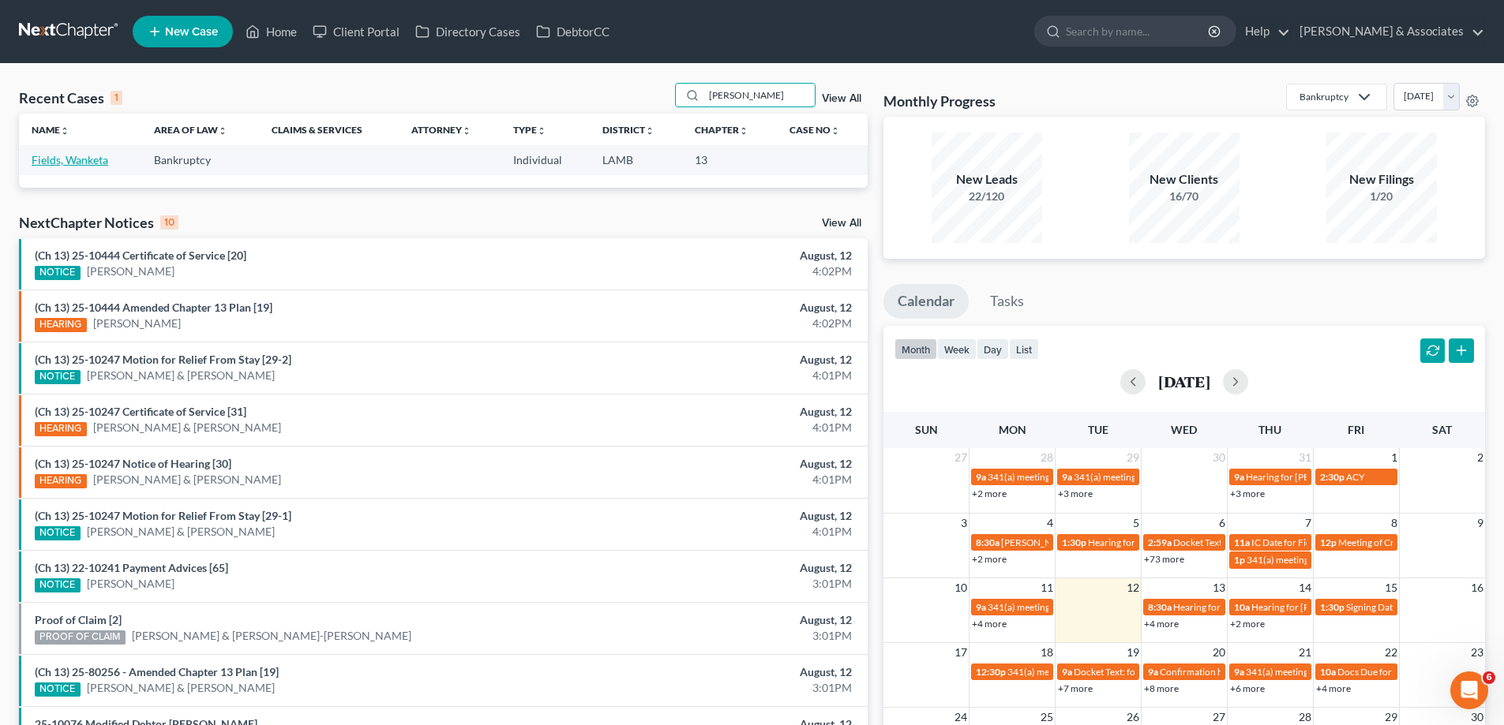  I want to click on a: +73 more, so click(1163, 559).